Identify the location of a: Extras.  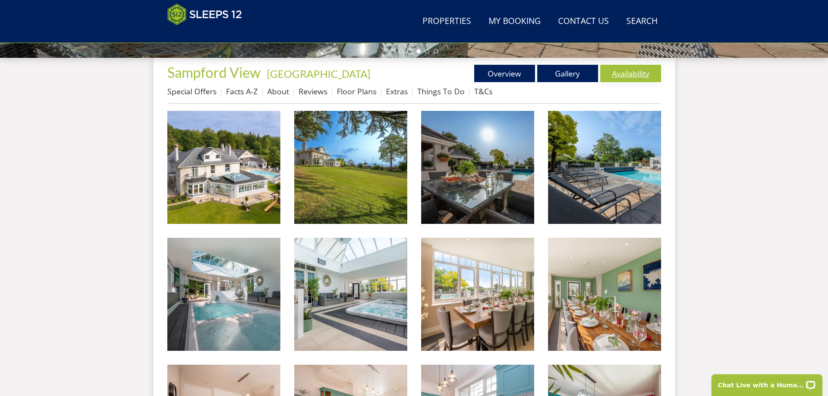
(397, 91).